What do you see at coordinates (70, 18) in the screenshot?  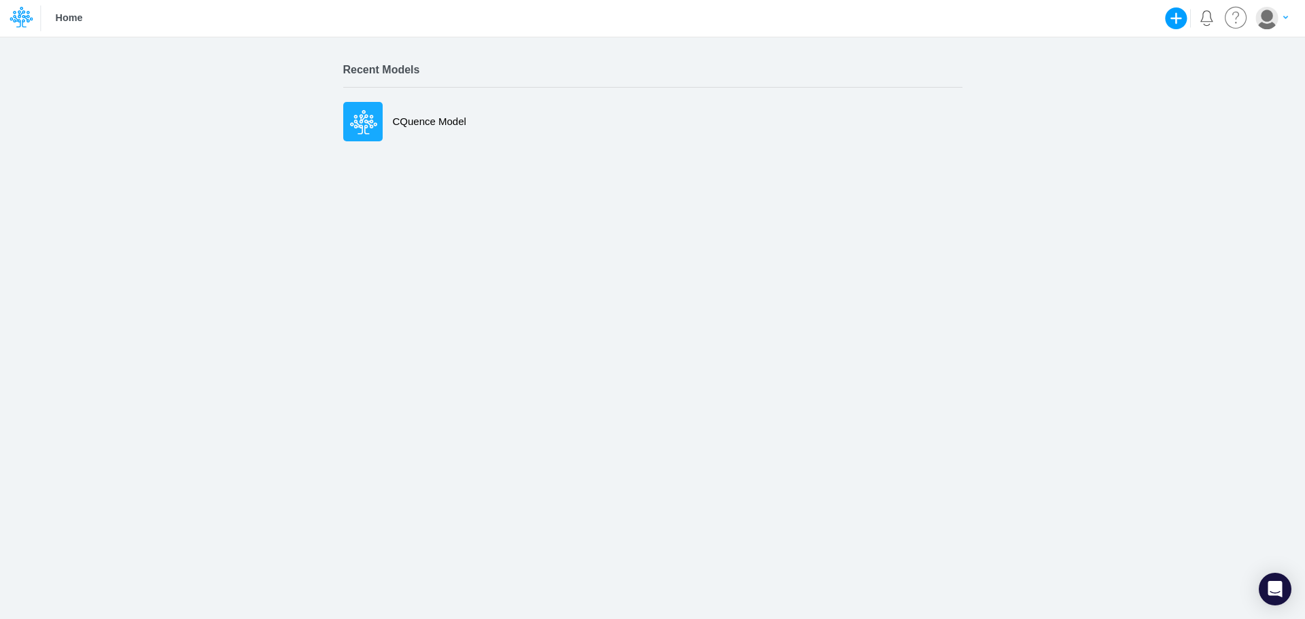 I see `p: Home` at bounding box center [70, 18].